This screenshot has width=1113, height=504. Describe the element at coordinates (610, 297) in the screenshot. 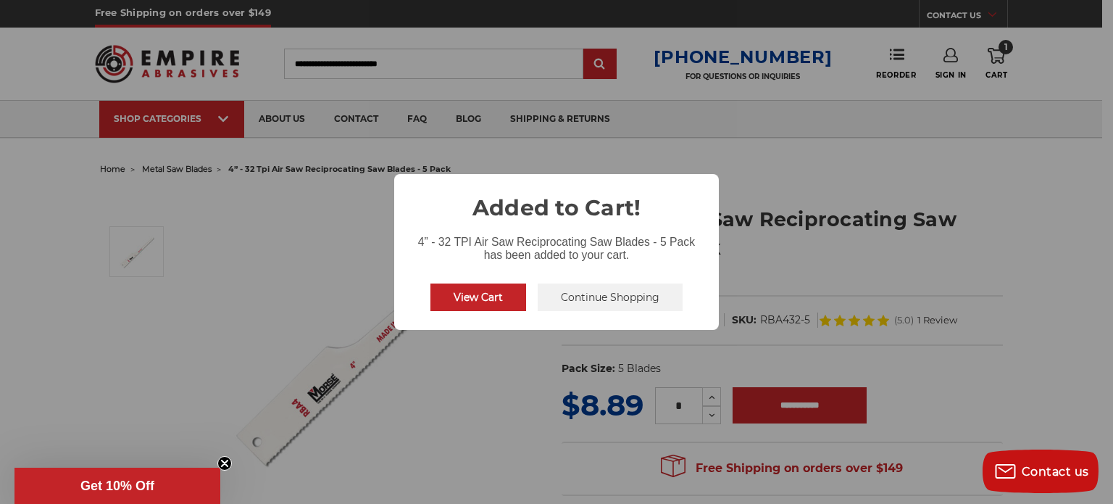

I see `button: Continue Shopping` at that location.